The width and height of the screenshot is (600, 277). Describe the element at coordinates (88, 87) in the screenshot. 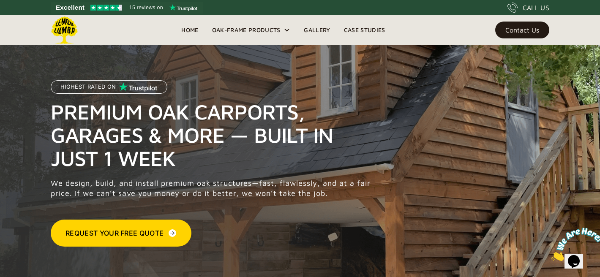

I see `p: Highest Rated on` at that location.